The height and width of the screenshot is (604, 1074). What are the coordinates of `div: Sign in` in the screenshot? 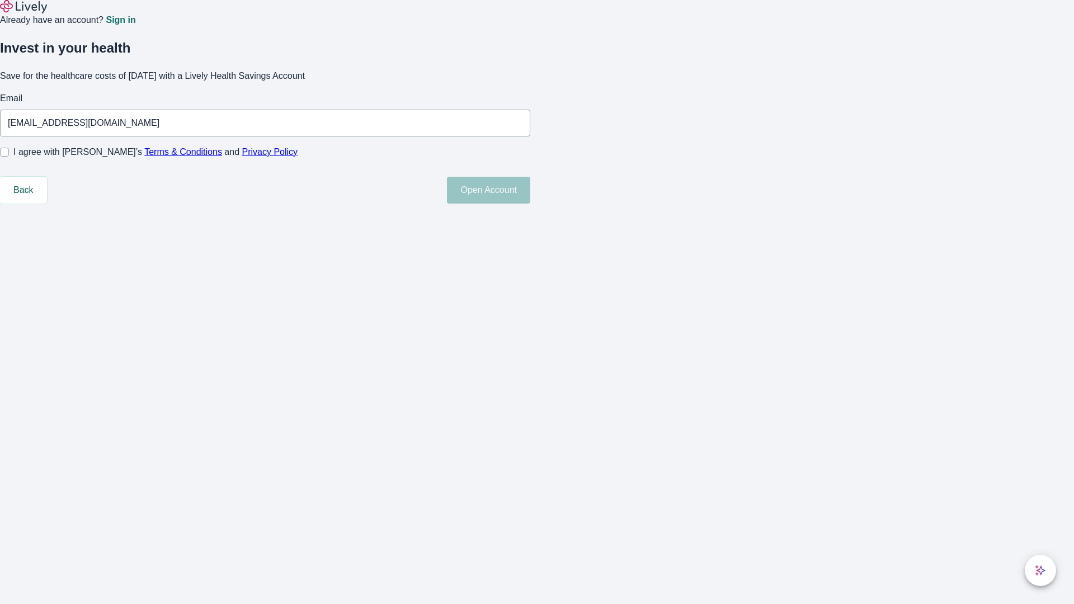 It's located at (120, 20).